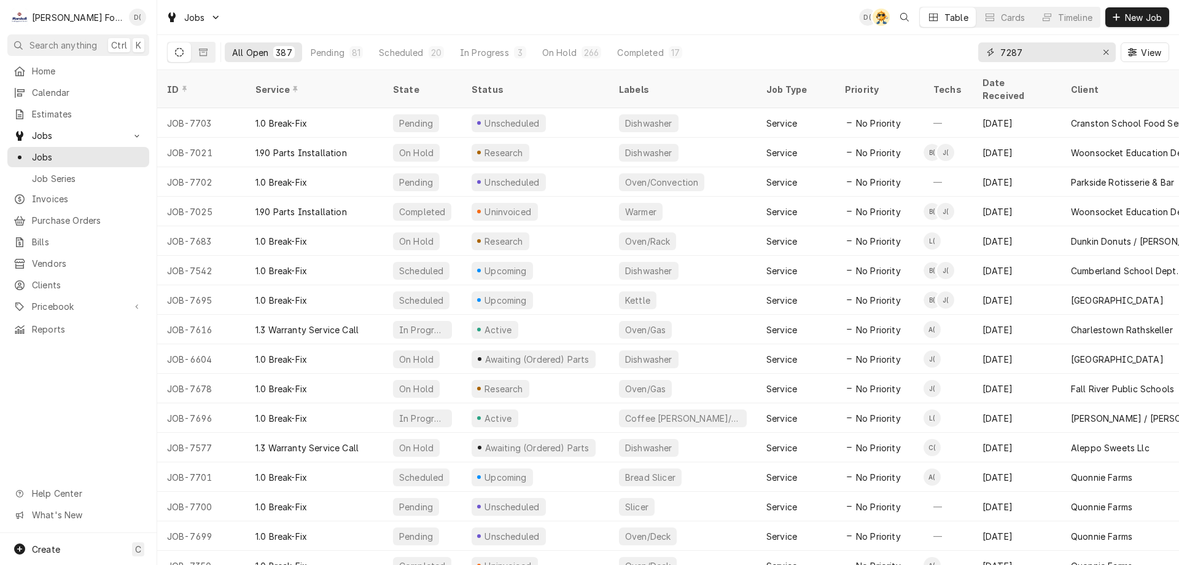 This screenshot has width=1179, height=565. I want to click on div: Job Type, so click(796, 89).